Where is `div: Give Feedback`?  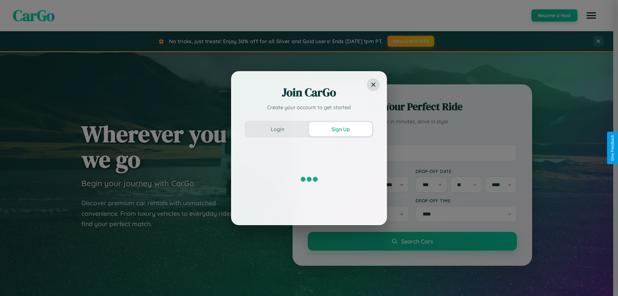
div: Give Feedback is located at coordinates (613, 148).